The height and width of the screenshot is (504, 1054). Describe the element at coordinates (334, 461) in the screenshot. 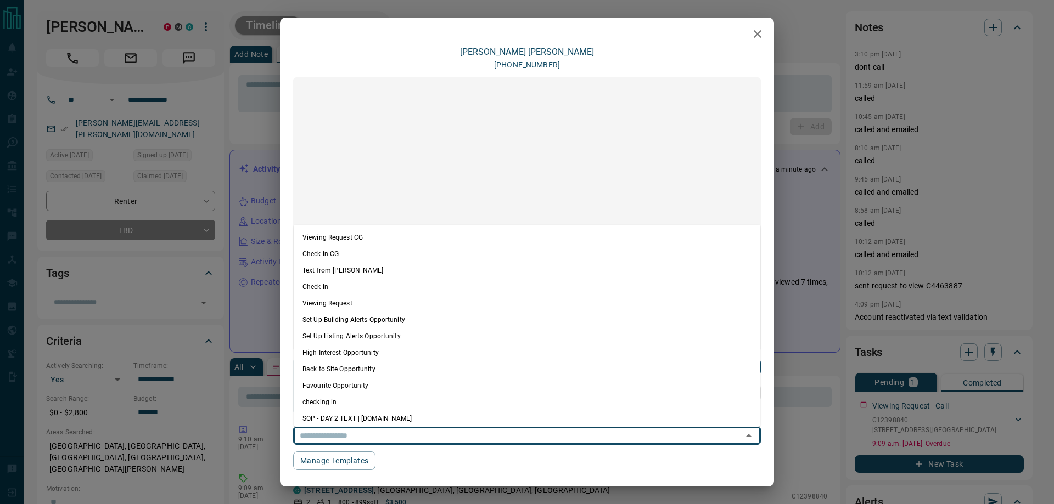

I see `button: Manage Templates` at that location.